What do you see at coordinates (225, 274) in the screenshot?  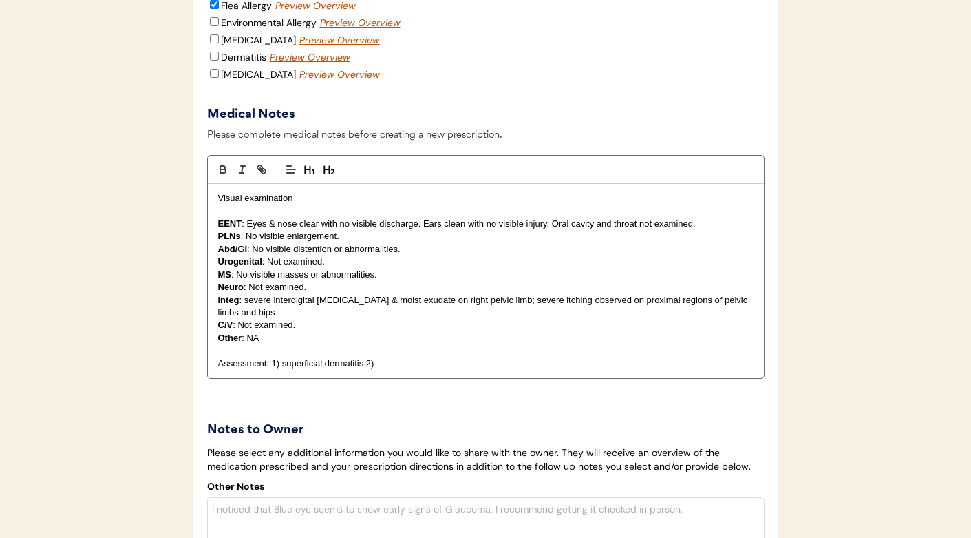 I see `strong: MS` at bounding box center [225, 274].